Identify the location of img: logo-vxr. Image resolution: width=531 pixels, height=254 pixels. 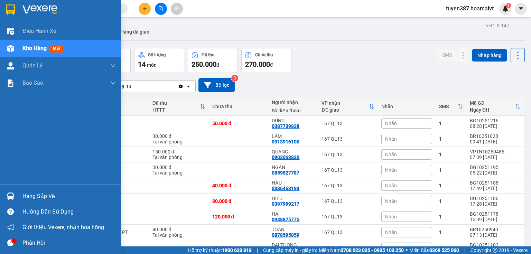
(10, 10).